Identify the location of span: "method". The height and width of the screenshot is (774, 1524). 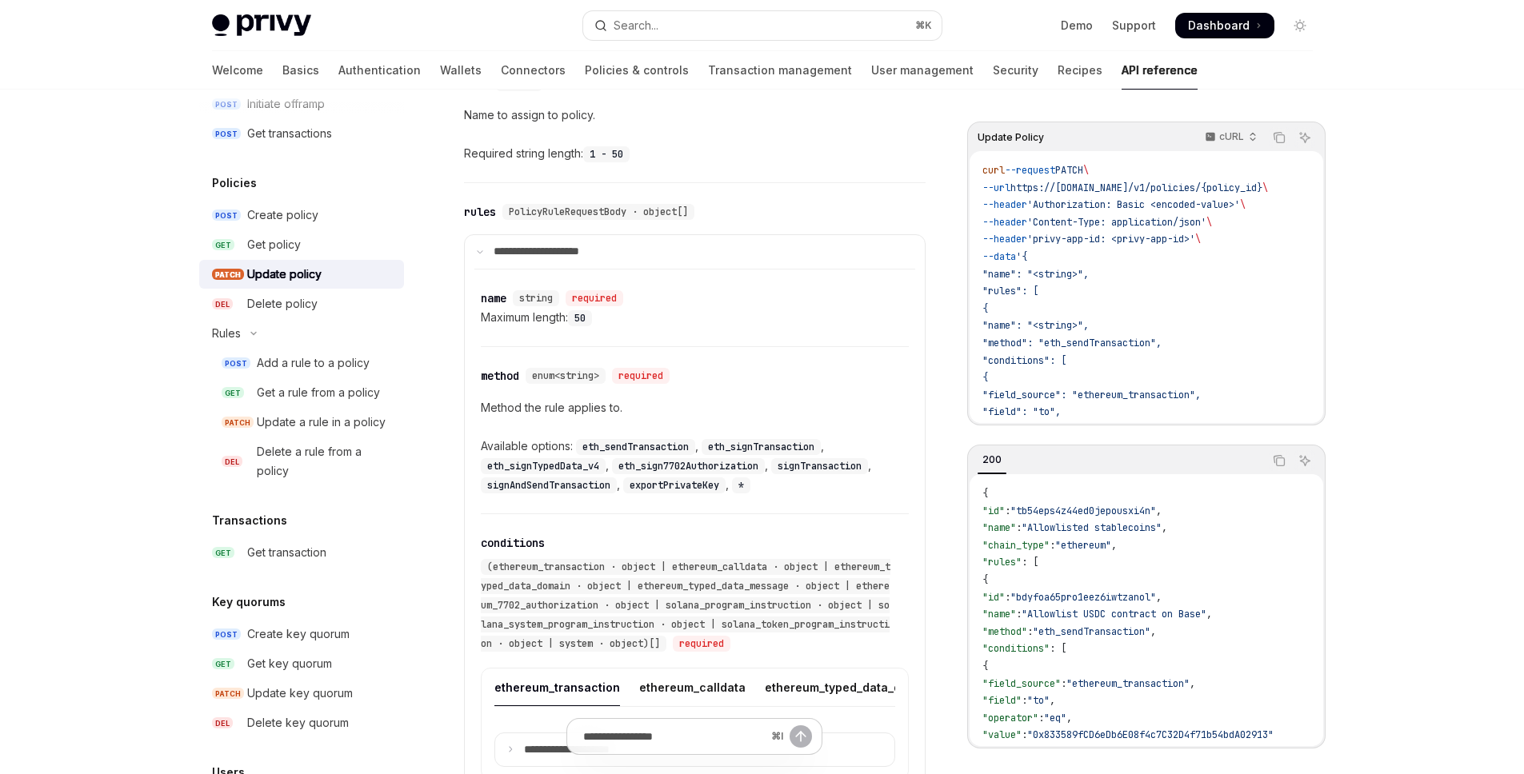
(1005, 632).